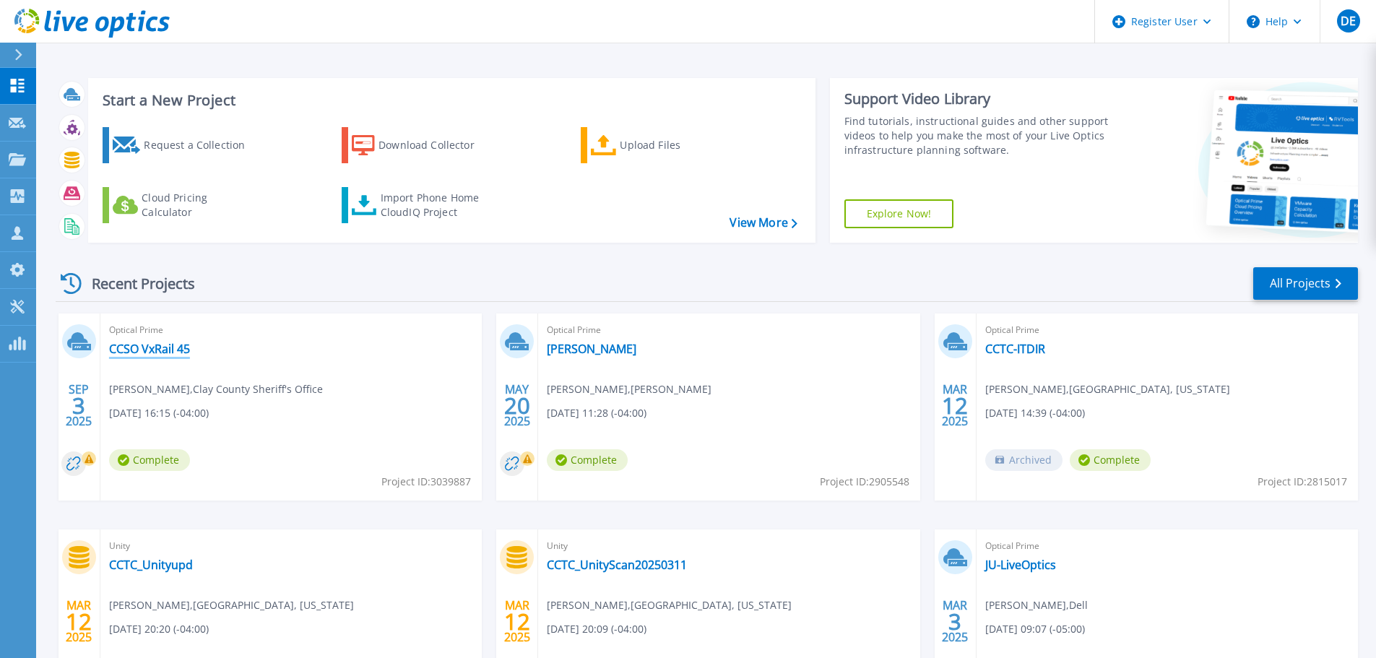  I want to click on div: Find tutorials, instructional guides and other support videos to help you make the most of your L..., so click(979, 136).